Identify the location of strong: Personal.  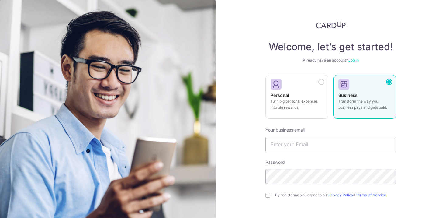
(280, 95).